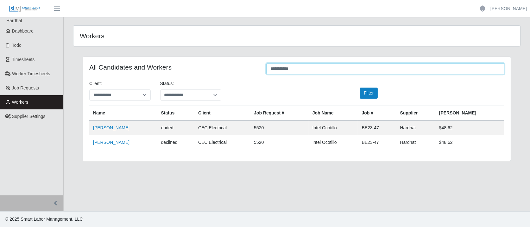  Describe the element at coordinates (333, 113) in the screenshot. I see `th: Job Name` at that location.